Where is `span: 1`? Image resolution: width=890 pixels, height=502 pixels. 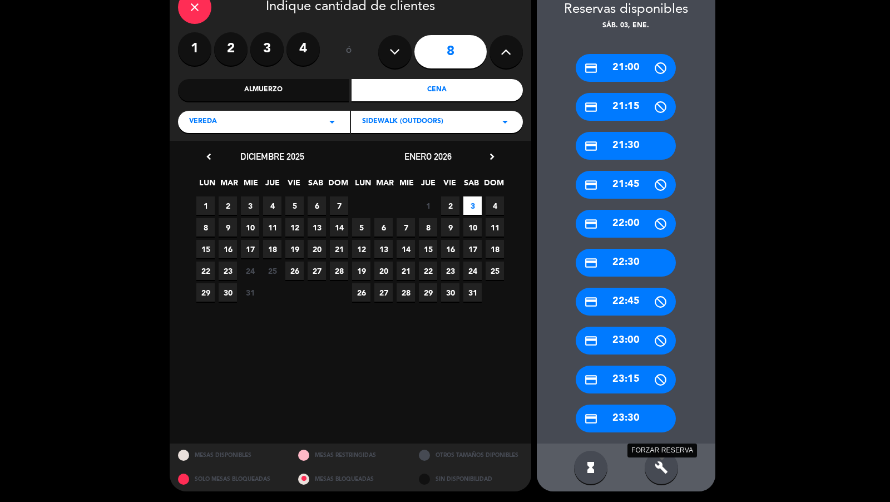
span: 1 is located at coordinates (205, 205).